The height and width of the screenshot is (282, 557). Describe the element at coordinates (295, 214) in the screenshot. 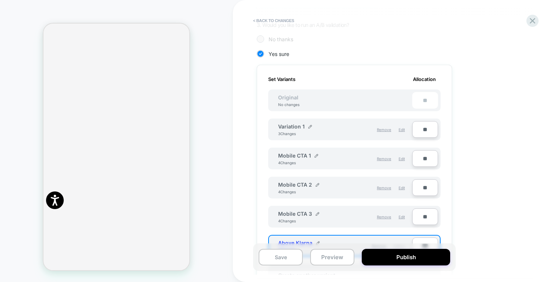

I see `span: Mobile CTA 3` at that location.